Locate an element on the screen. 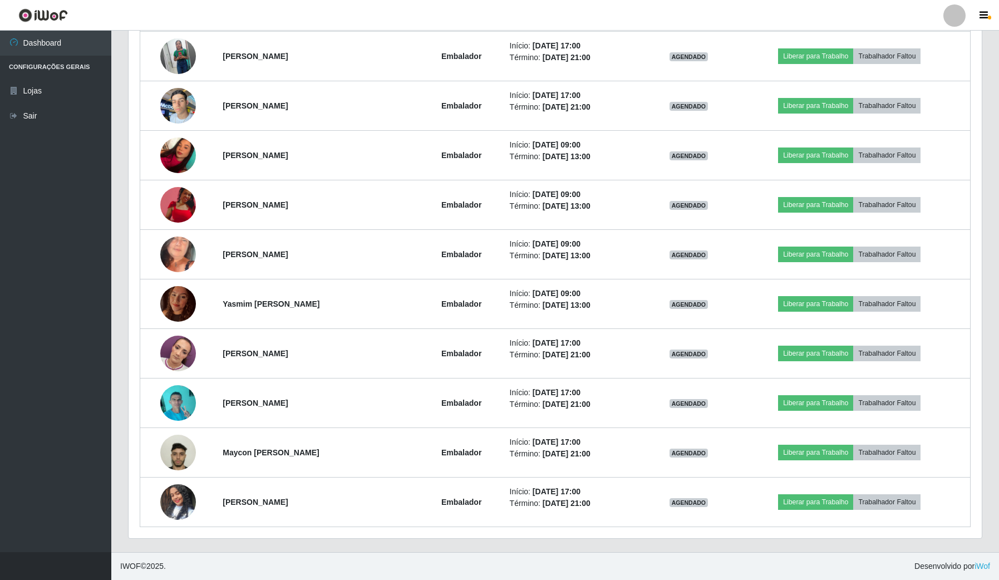 This screenshot has width=999, height=580. span: © 2025 . is located at coordinates (143, 566).